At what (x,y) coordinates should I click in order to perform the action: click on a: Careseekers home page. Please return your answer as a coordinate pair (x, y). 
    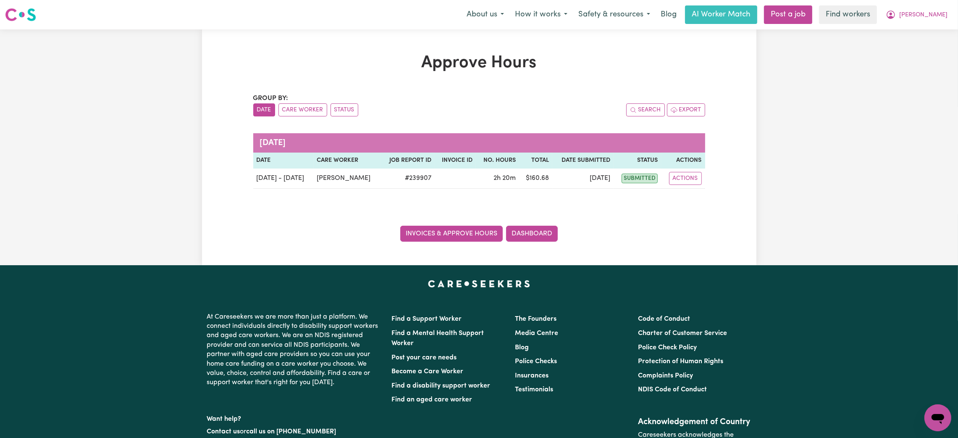
    Looking at the image, I should click on (479, 283).